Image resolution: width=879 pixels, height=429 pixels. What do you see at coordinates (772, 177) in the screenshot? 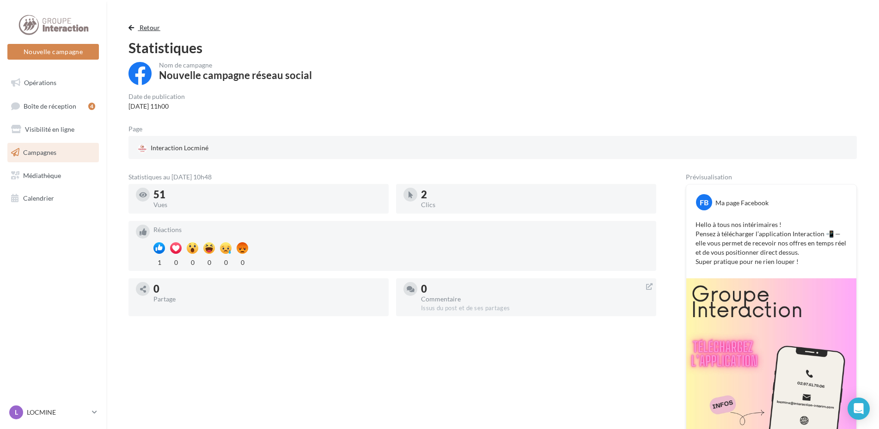
I see `div: Prévisualisation` at bounding box center [772, 177].